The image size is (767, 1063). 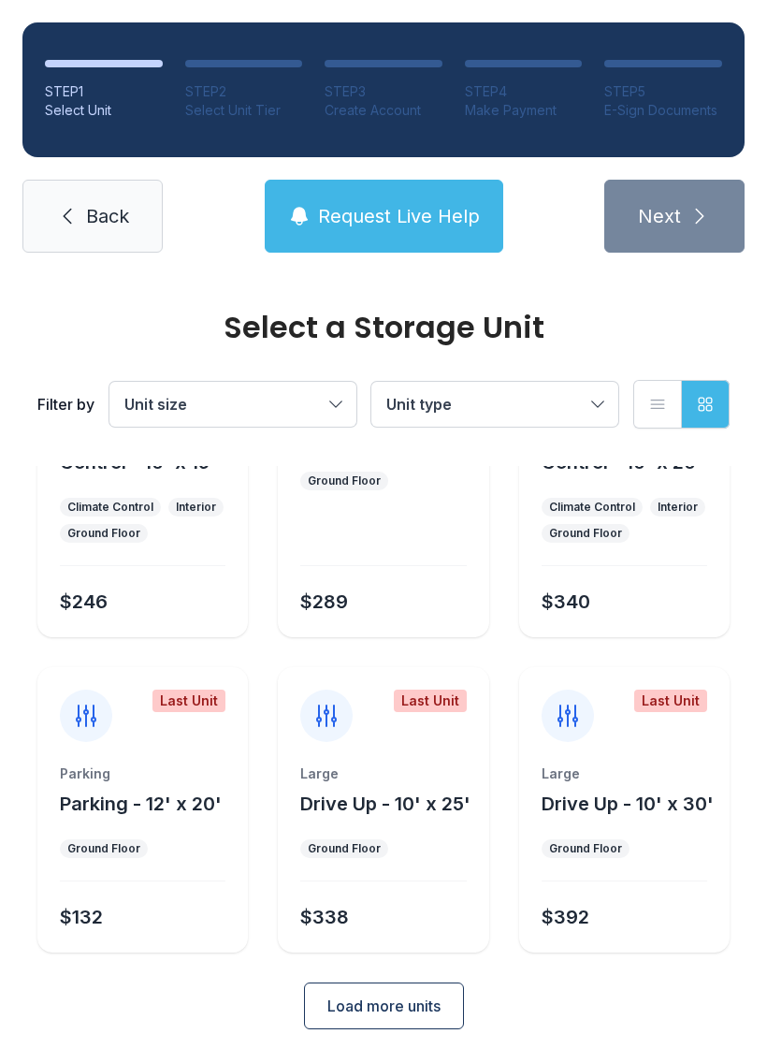 What do you see at coordinates (419, 404) in the screenshot?
I see `span: Unit type` at bounding box center [419, 404].